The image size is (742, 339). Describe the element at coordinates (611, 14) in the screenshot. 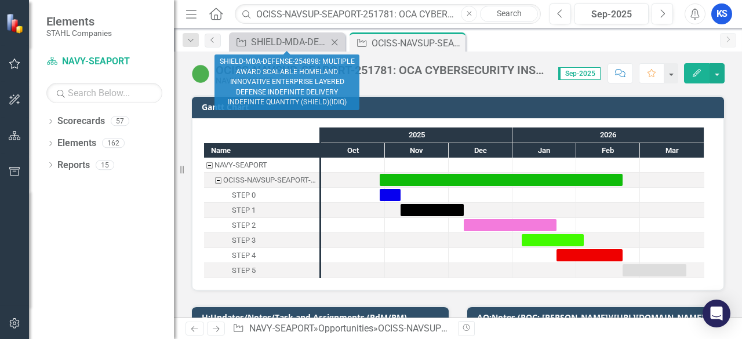

I see `div: Sep-2025` at that location.